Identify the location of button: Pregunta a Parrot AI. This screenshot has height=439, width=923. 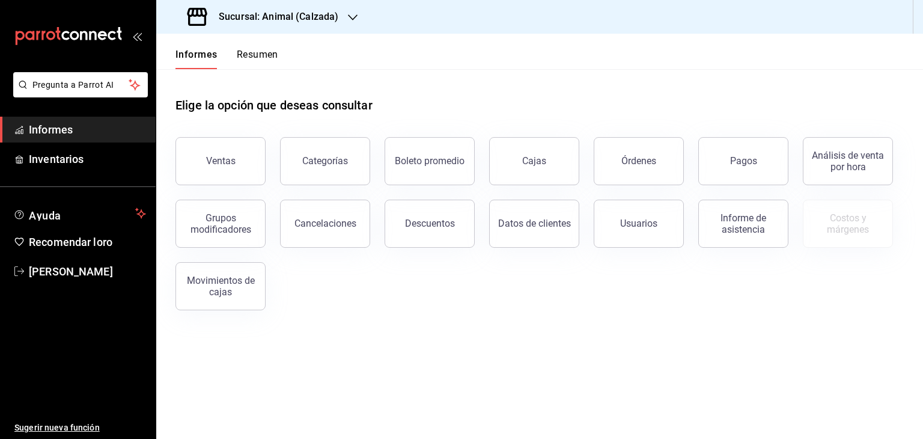
(81, 85).